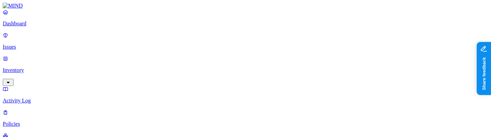 This screenshot has width=491, height=137. I want to click on p: Issues, so click(246, 47).